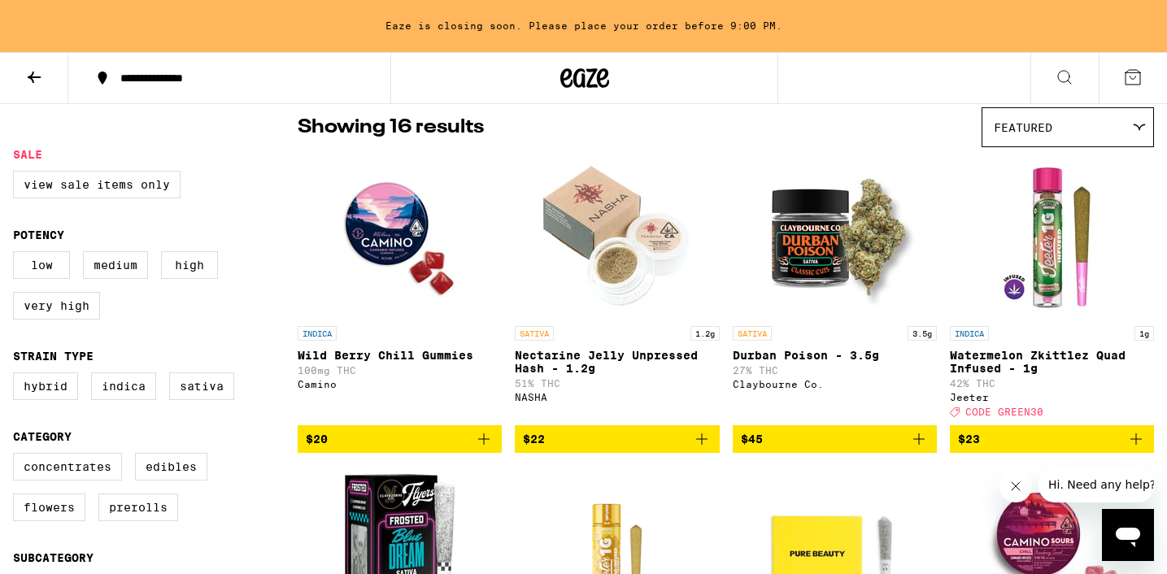  Describe the element at coordinates (390, 128) in the screenshot. I see `p: Showing 16 results` at that location.